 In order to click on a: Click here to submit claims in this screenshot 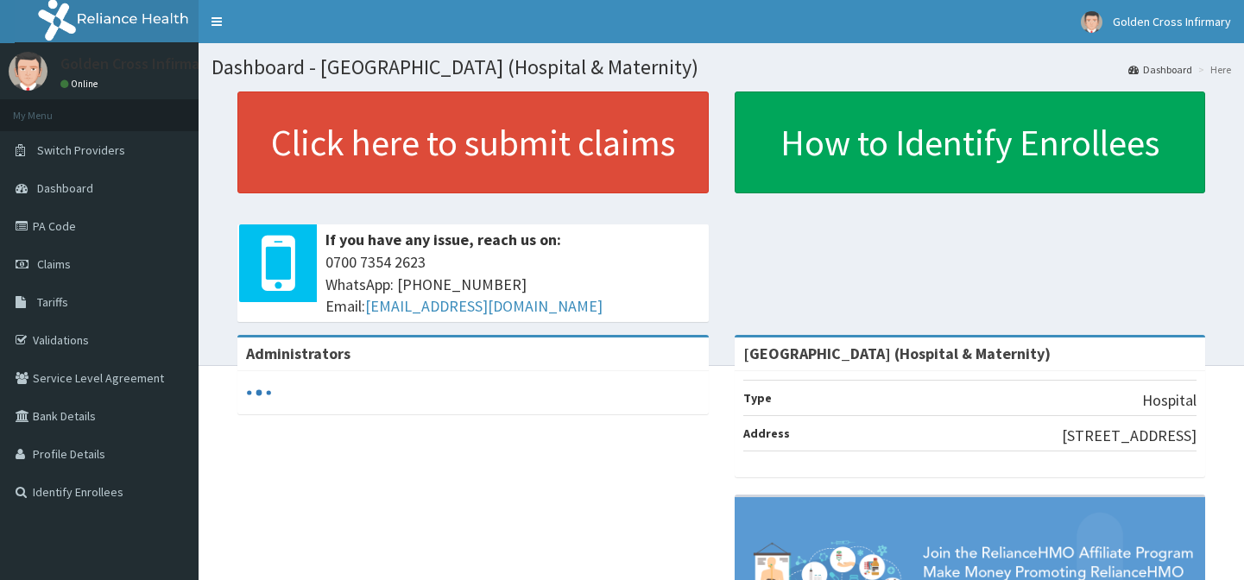, I will do `click(473, 142)`.